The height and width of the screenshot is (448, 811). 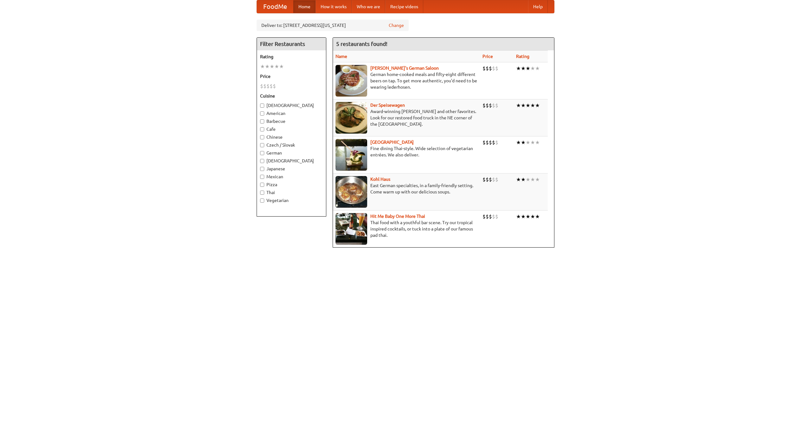 What do you see at coordinates (262, 177) in the screenshot?
I see `input: Mexican` at bounding box center [262, 177].